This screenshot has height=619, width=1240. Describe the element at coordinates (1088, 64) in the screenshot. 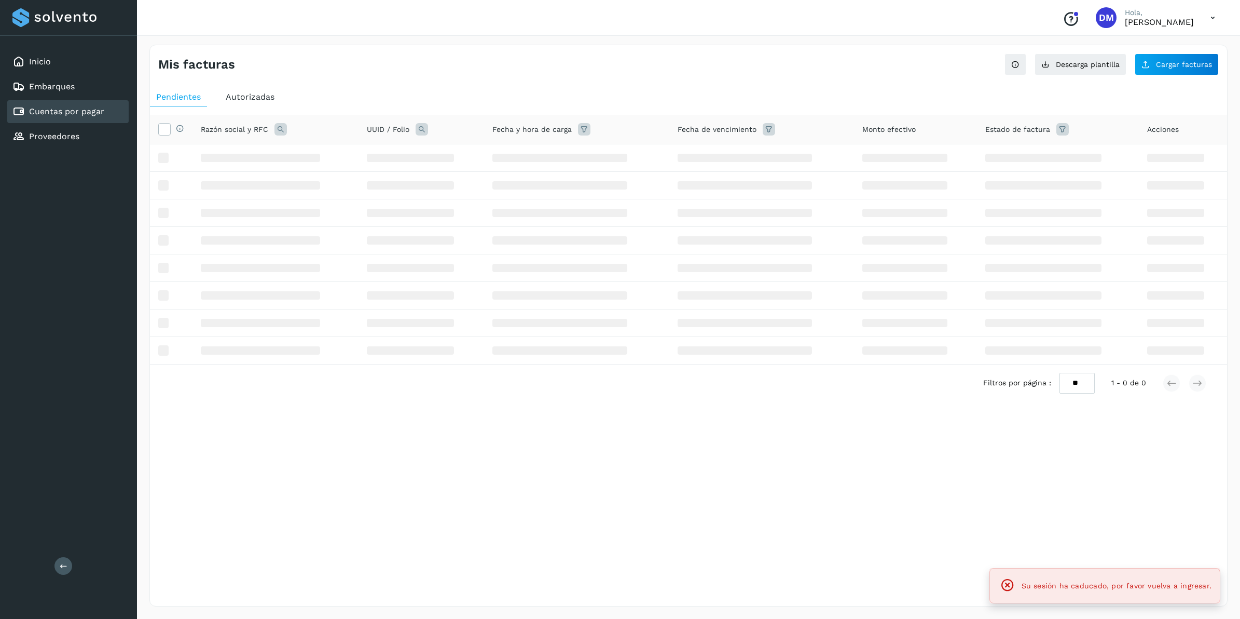

I see `span: Descarga plantilla` at that location.